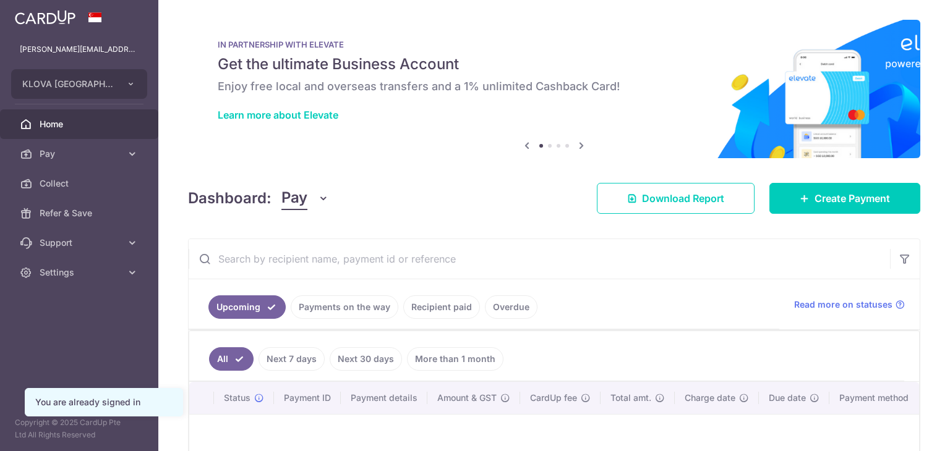 The width and height of the screenshot is (950, 451). Describe the element at coordinates (467, 398) in the screenshot. I see `span: Amount & GST` at that location.